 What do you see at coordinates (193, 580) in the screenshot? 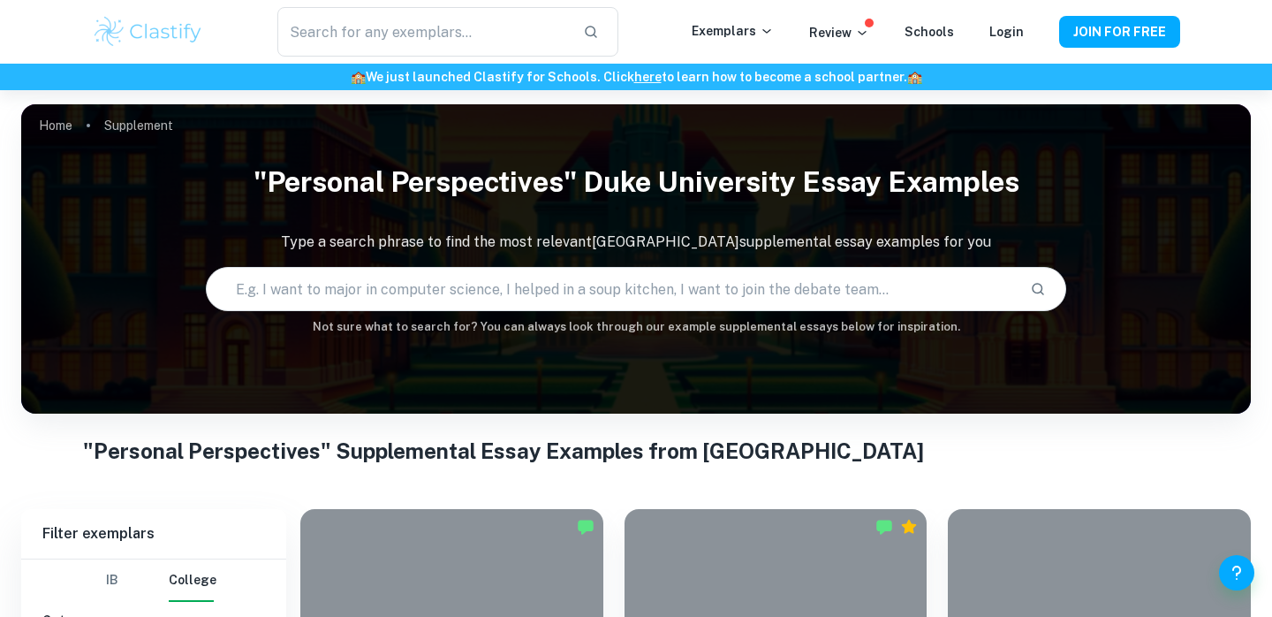
I see `button: College` at bounding box center [193, 580].